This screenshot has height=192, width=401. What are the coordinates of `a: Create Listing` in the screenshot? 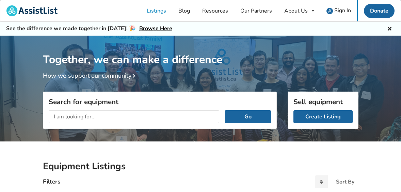 It's located at (323, 117).